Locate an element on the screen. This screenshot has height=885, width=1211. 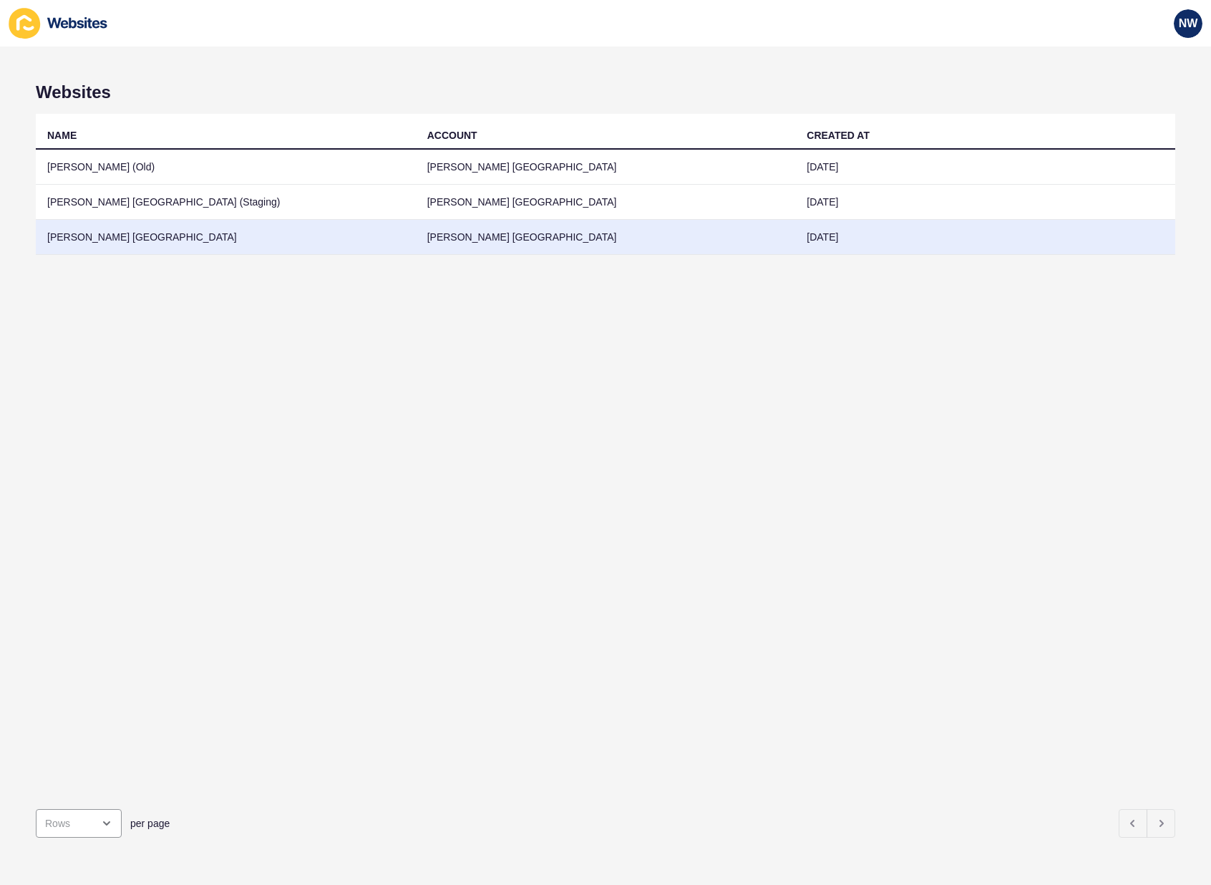
span: per page is located at coordinates (150, 823).